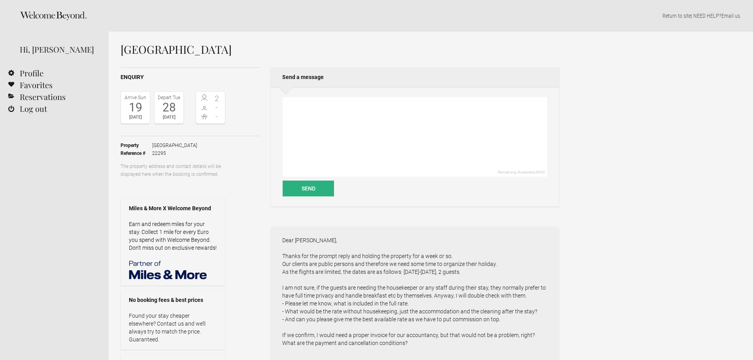  What do you see at coordinates (731, 16) in the screenshot?
I see `a: Email us` at bounding box center [731, 16].